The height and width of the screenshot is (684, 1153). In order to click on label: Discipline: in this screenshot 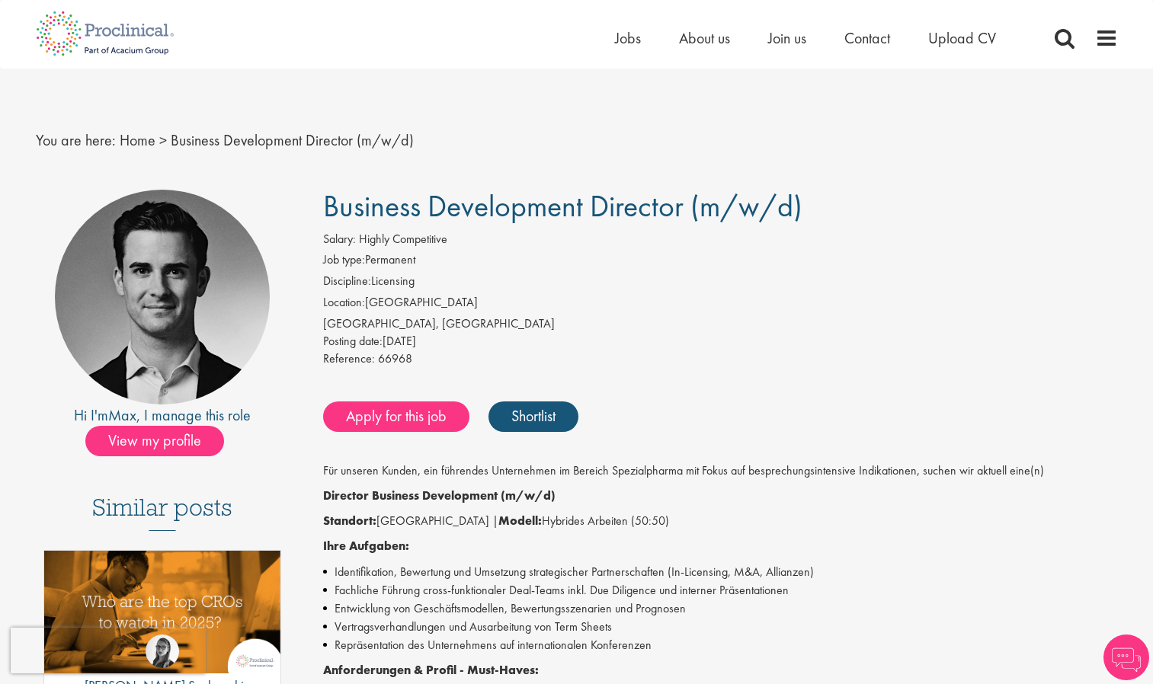, I will do `click(347, 281)`.